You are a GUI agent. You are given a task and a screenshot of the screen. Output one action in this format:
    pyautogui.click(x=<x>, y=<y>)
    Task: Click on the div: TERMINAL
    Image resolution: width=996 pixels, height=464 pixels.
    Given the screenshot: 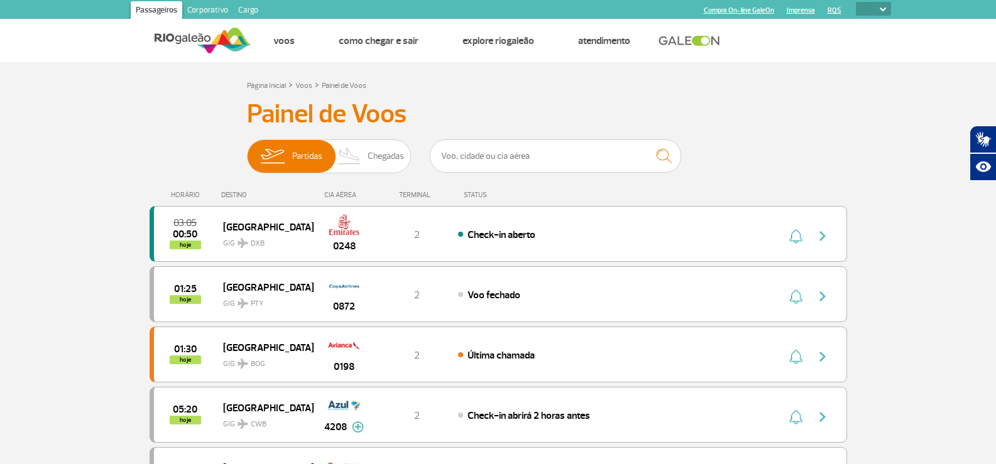 What is the action you would take?
    pyautogui.click(x=417, y=195)
    